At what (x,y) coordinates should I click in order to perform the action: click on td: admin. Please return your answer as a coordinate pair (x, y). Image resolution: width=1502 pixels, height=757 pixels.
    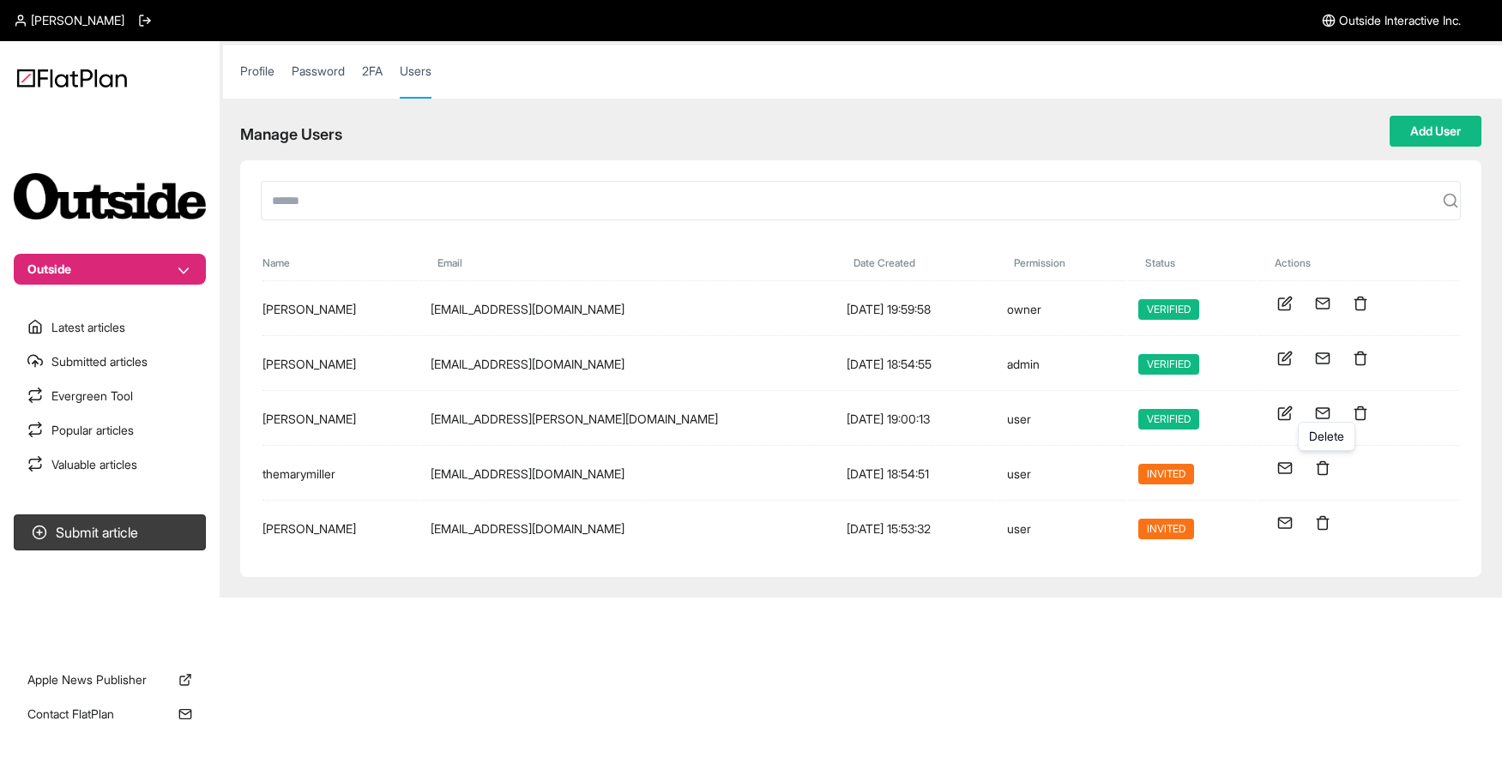
    Looking at the image, I should click on (1061, 364).